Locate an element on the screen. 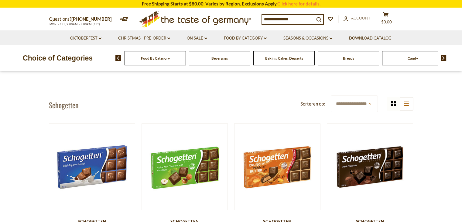 Image resolution: width=462 pixels, height=222 pixels. img: previous arrow is located at coordinates (118, 58).